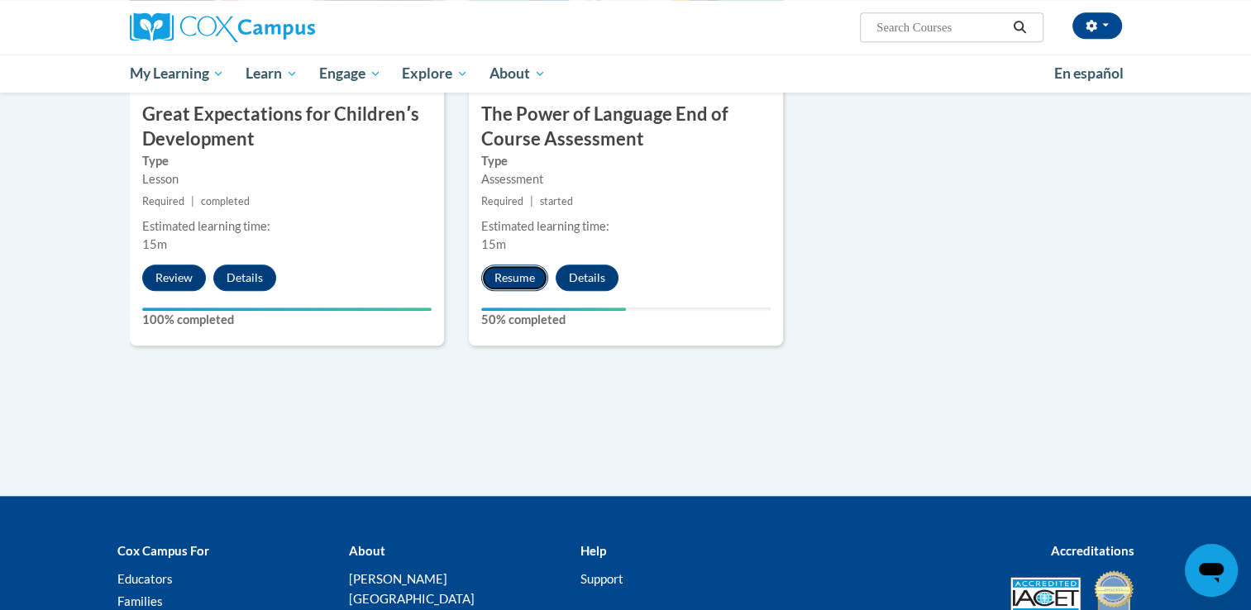  Describe the element at coordinates (271, 74) in the screenshot. I see `a: Learn` at that location.